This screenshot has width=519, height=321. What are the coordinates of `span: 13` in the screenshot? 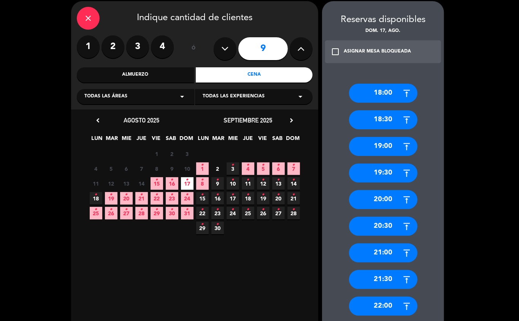 It's located at (278, 183).